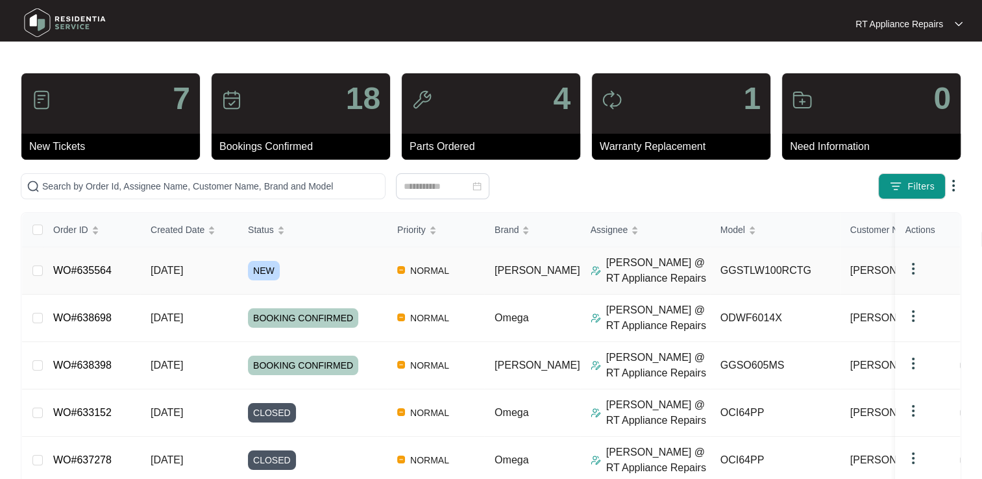 Image resolution: width=982 pixels, height=479 pixels. I want to click on td: ODWF6014X, so click(775, 318).